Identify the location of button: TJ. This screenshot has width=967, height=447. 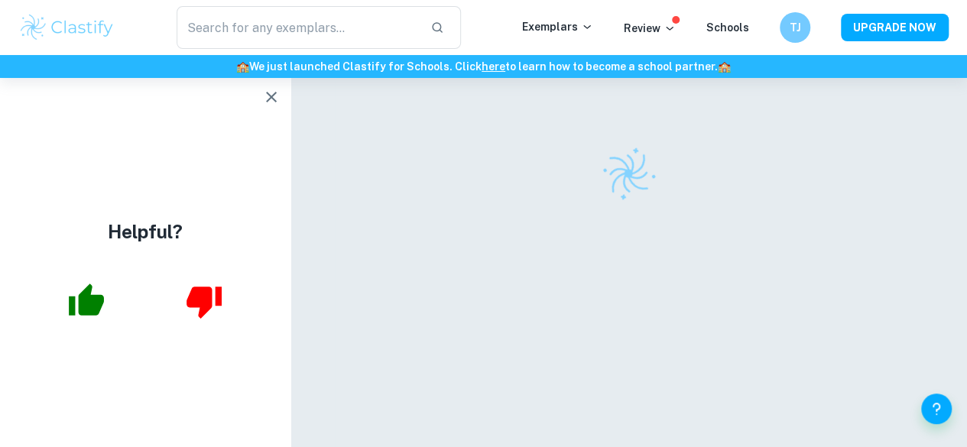
(795, 28).